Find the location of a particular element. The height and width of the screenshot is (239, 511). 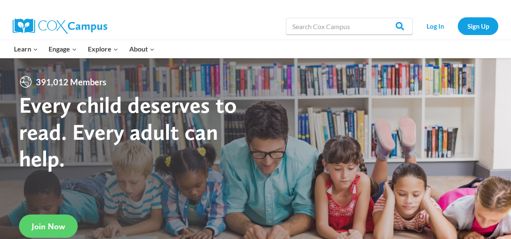

span: 391,012 Members is located at coordinates (71, 82).